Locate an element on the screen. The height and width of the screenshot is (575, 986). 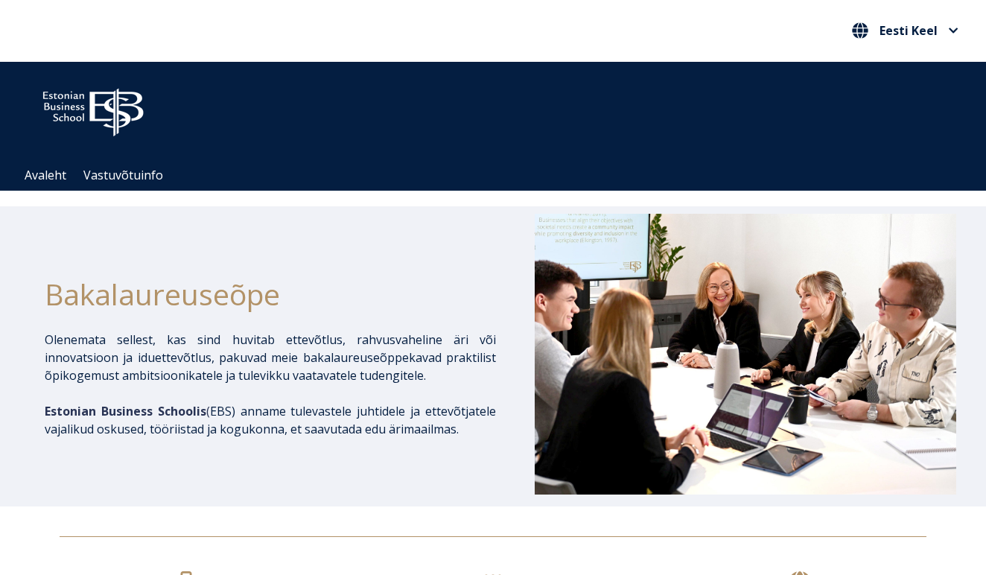
img: Bakalaureusetudengid is located at coordinates (745, 354).